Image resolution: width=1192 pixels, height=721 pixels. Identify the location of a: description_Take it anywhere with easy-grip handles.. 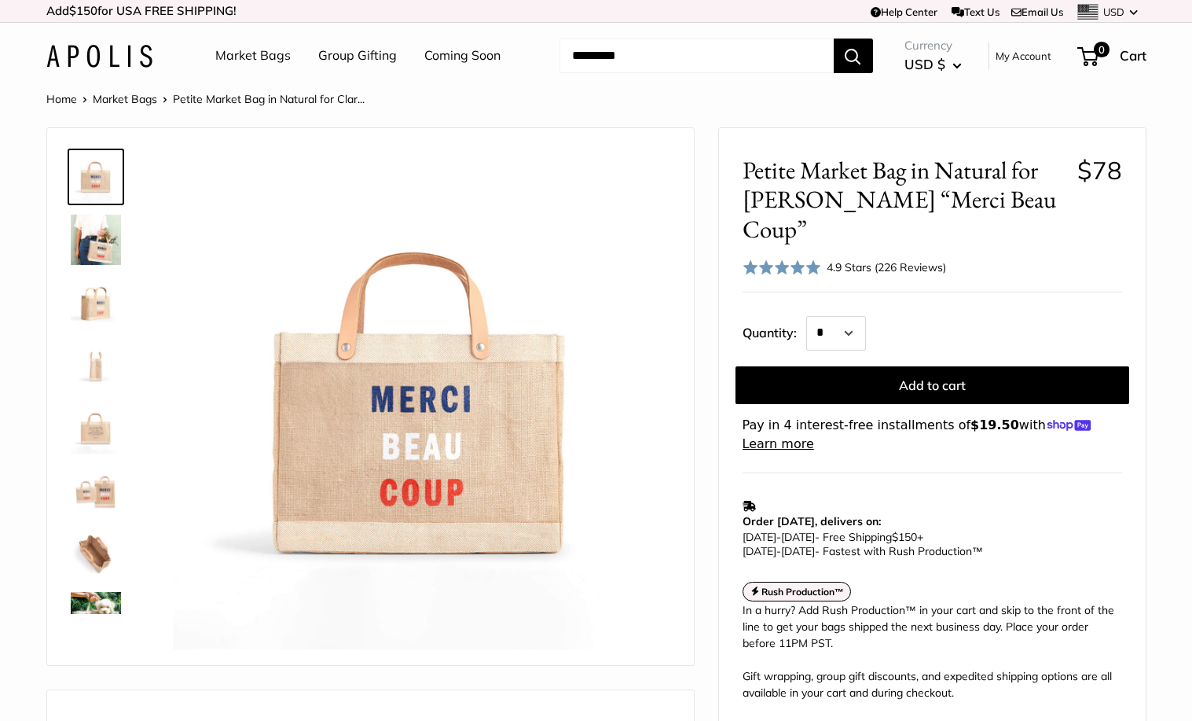
(96, 240).